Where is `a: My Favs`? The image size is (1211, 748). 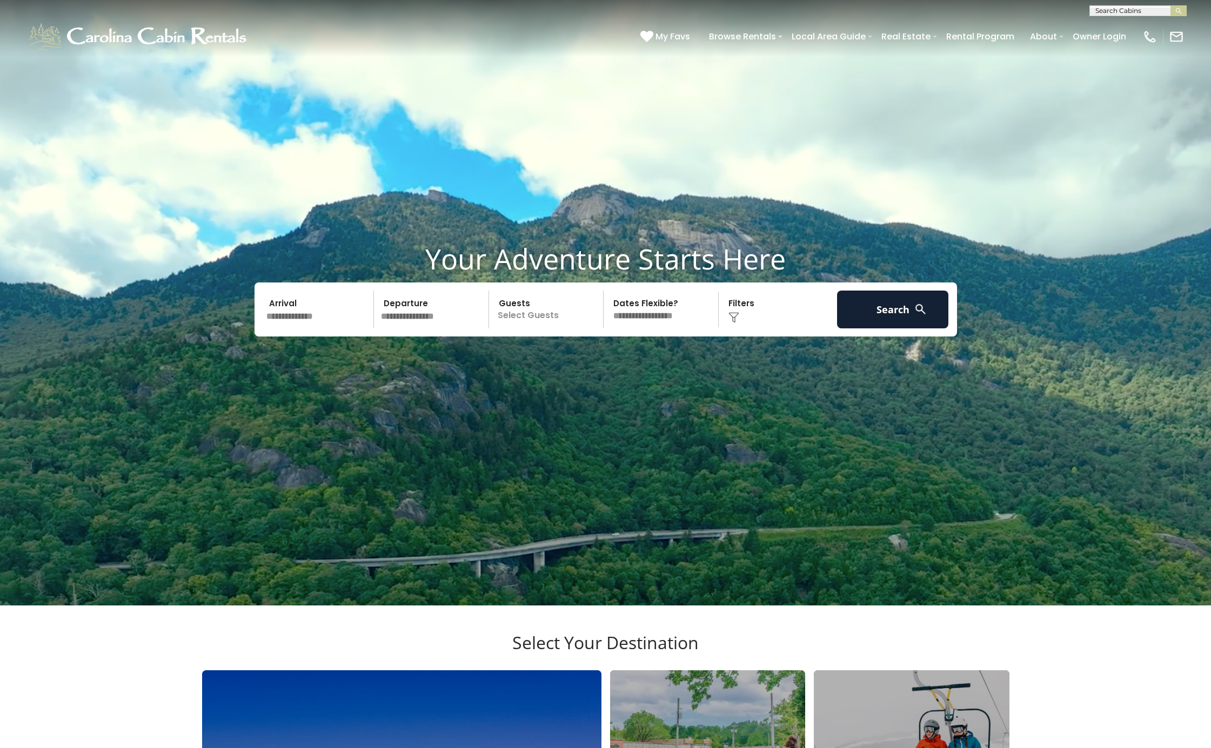 a: My Favs is located at coordinates (666, 37).